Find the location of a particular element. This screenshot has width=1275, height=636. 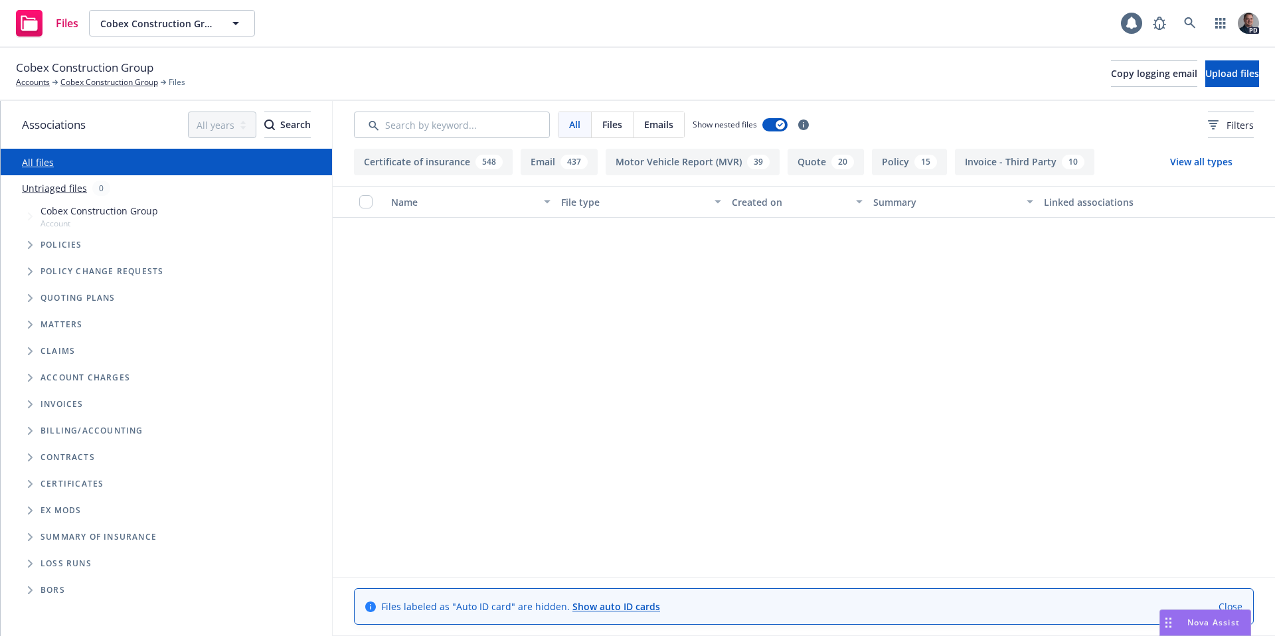

button: Created on is located at coordinates (798, 202).